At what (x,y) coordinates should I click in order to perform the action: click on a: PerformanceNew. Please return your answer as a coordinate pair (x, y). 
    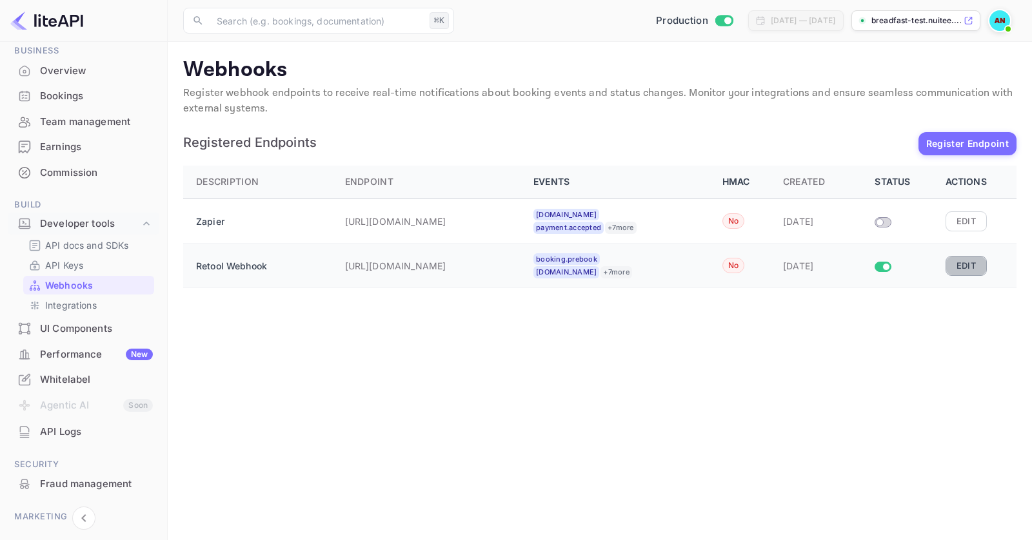
    Looking at the image, I should click on (83, 354).